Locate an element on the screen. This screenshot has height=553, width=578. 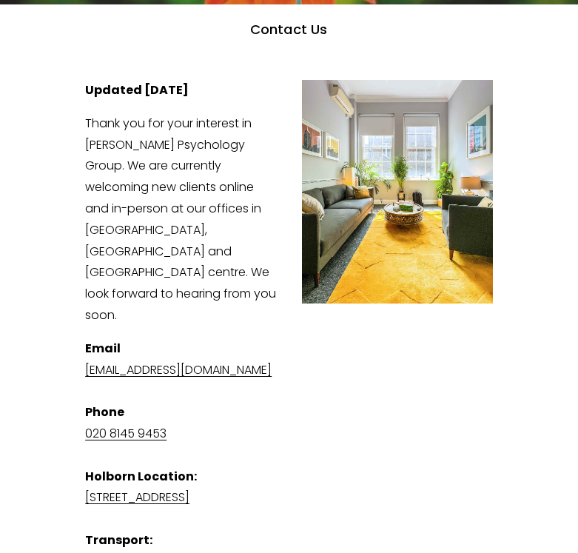
strong: Holborn Location: is located at coordinates (141, 476).